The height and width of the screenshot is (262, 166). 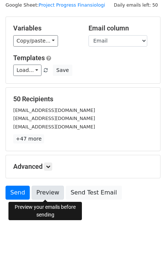 I want to click on a: Daily emails left: 50, so click(x=136, y=5).